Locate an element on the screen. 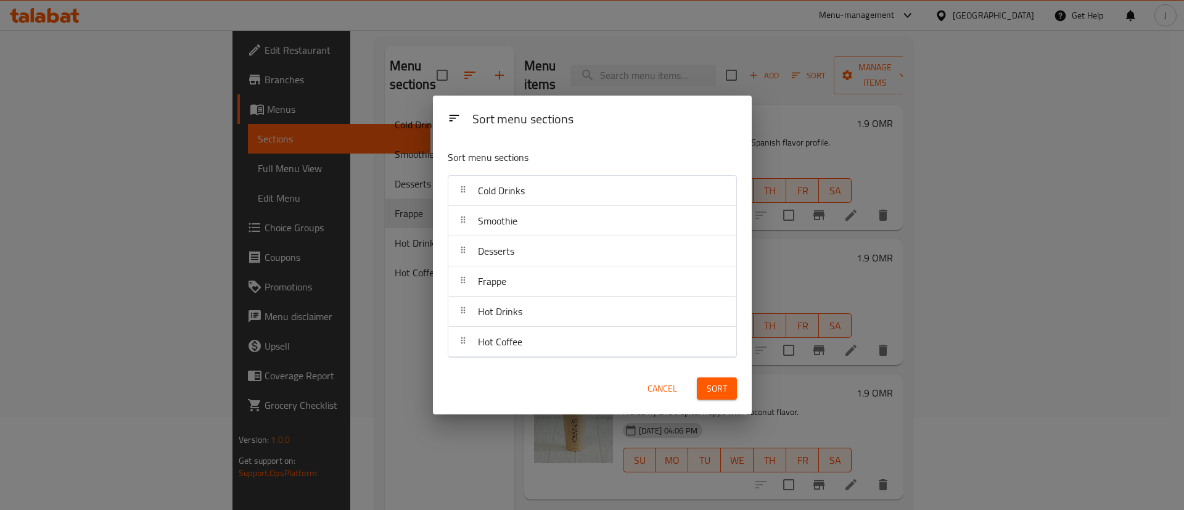  span: Frappe is located at coordinates (492, 281).